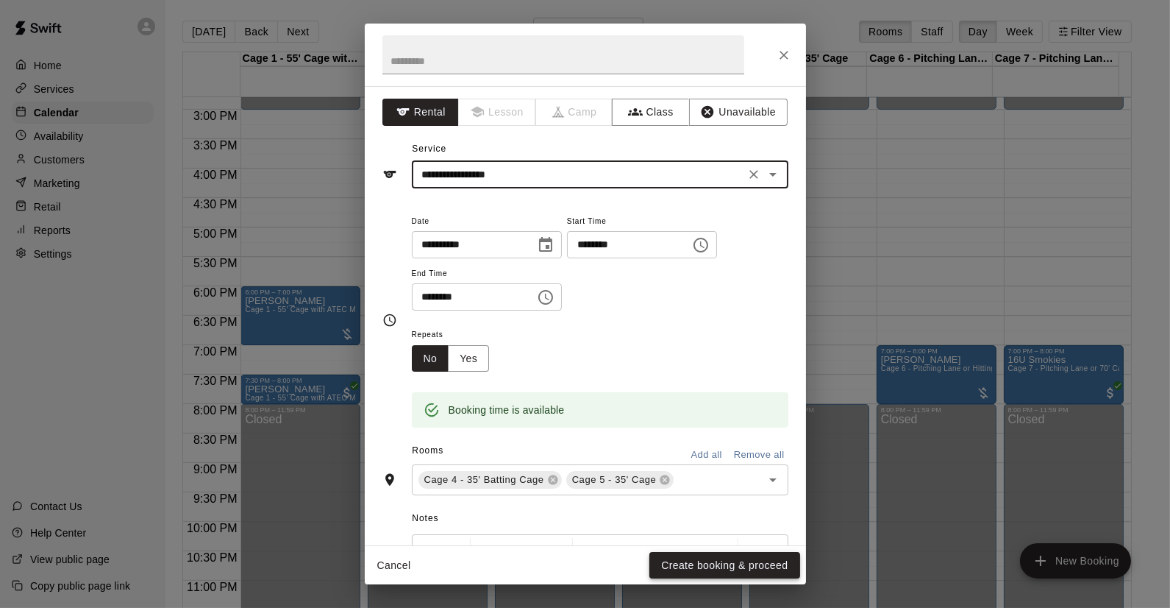  I want to click on button: Clear, so click(754, 174).